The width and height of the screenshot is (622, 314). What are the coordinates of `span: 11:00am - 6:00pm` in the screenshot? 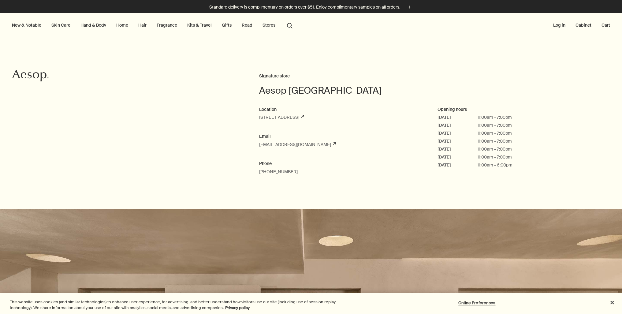 It's located at (495, 165).